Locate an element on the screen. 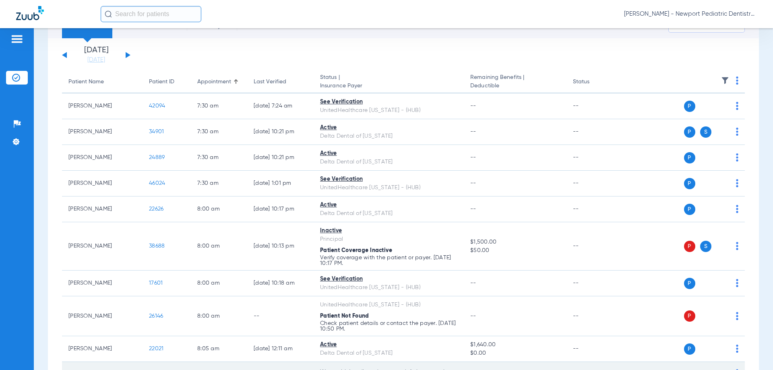 The image size is (773, 370). th: Status | is located at coordinates (388, 82).